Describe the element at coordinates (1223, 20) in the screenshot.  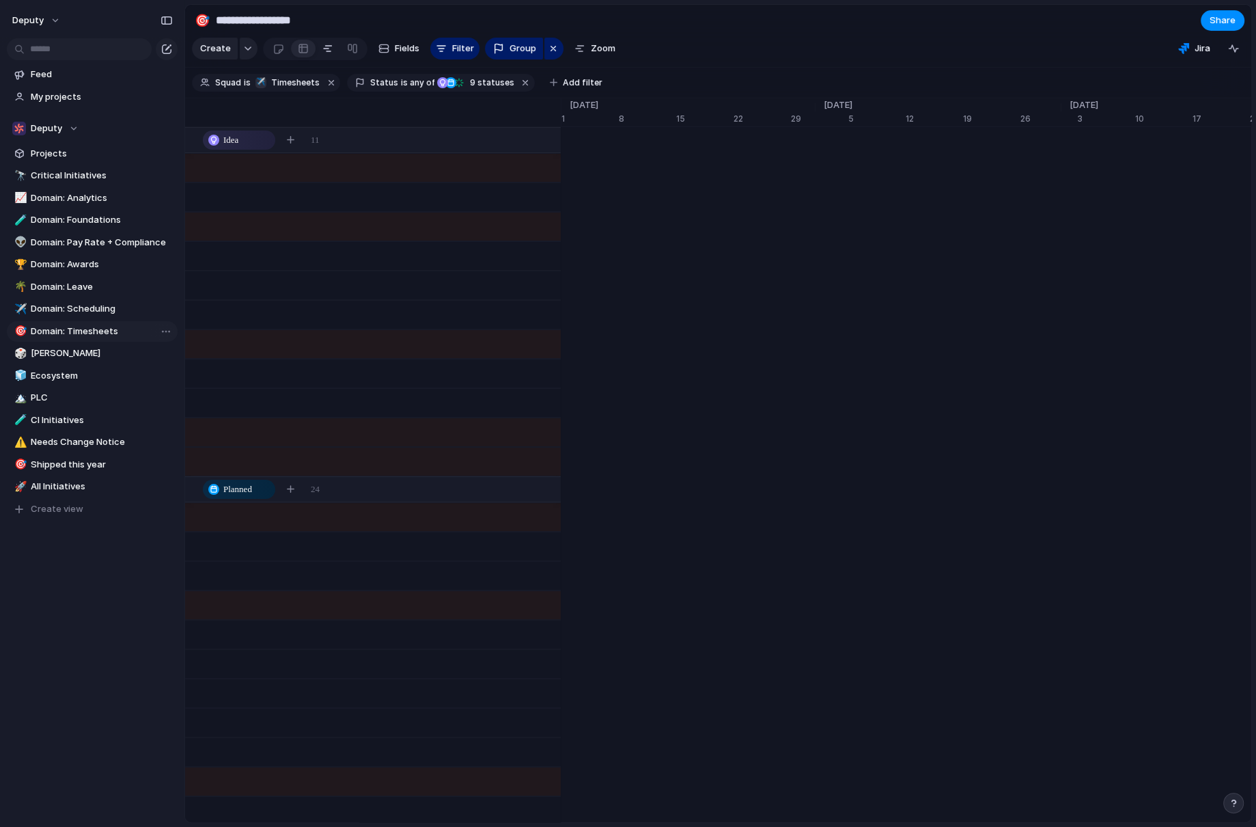
I see `span: Share` at that location.